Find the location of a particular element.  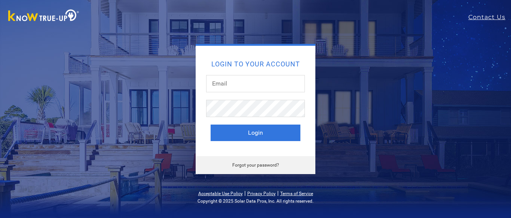

h2: Login to your account is located at coordinates (256, 64).